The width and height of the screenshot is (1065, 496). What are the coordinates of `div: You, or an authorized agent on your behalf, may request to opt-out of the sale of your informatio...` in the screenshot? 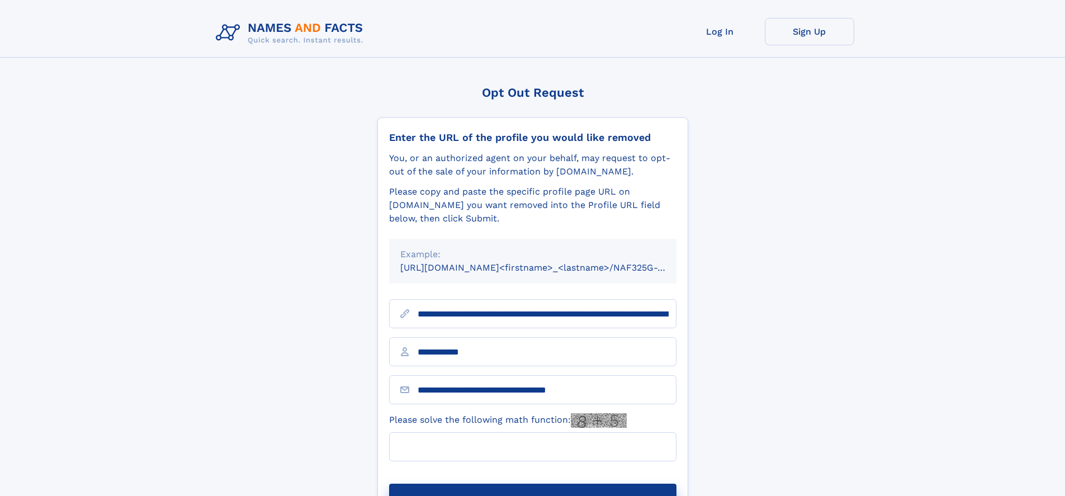 It's located at (533, 165).